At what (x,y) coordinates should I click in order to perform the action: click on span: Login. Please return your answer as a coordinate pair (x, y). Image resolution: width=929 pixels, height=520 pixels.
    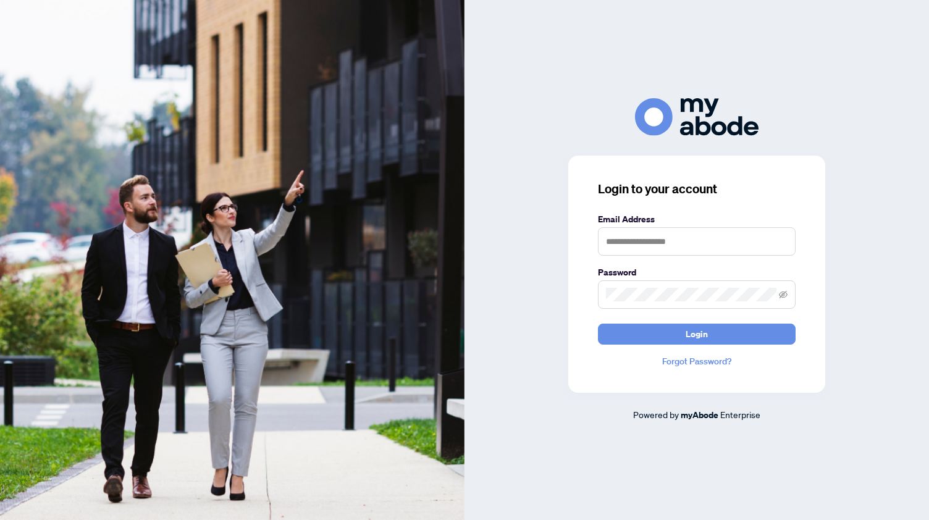
    Looking at the image, I should click on (697, 334).